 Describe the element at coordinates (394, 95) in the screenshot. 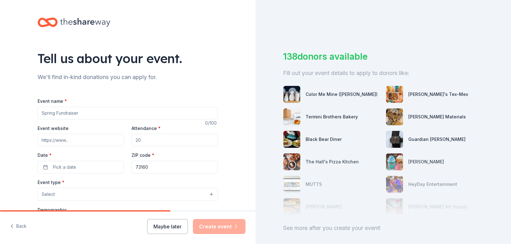

I see `img: photo for Chuy's Tex-Mex` at that location.